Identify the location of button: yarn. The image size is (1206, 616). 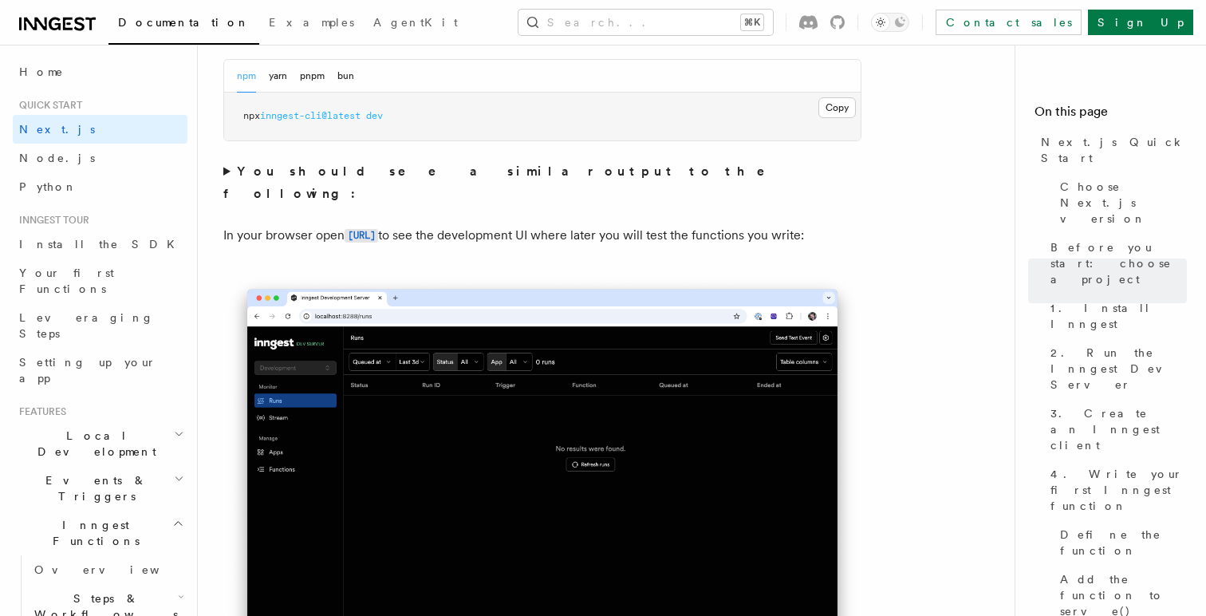
(278, 76).